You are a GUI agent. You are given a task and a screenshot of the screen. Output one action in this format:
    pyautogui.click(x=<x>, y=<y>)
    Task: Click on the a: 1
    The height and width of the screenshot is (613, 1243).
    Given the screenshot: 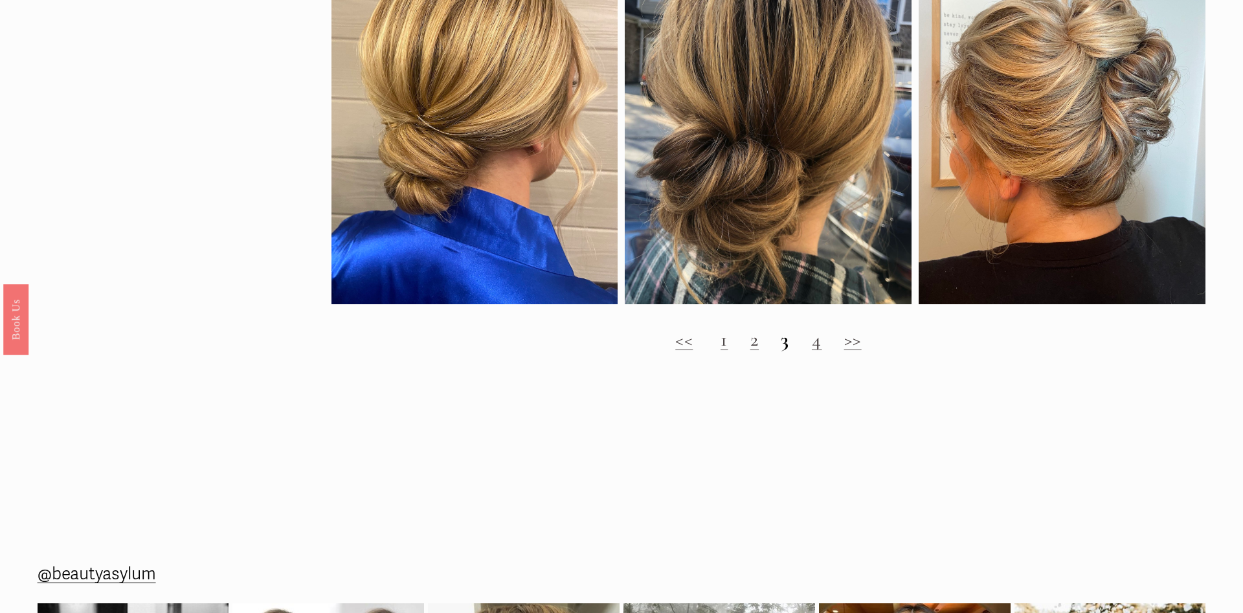 What is the action you would take?
    pyautogui.click(x=725, y=339)
    